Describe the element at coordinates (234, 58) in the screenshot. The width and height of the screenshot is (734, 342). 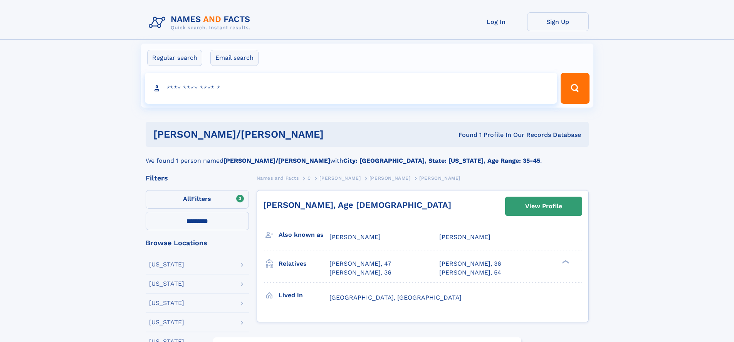
I see `label: Email search` at that location.